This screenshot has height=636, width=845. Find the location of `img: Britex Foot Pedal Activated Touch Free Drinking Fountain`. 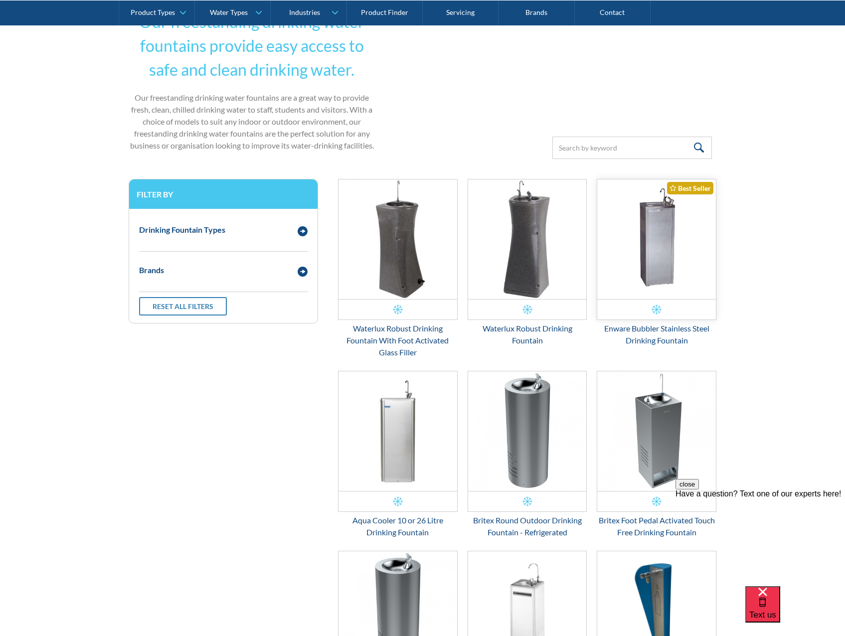

img: Britex Foot Pedal Activated Touch Free Drinking Fountain is located at coordinates (657, 431).